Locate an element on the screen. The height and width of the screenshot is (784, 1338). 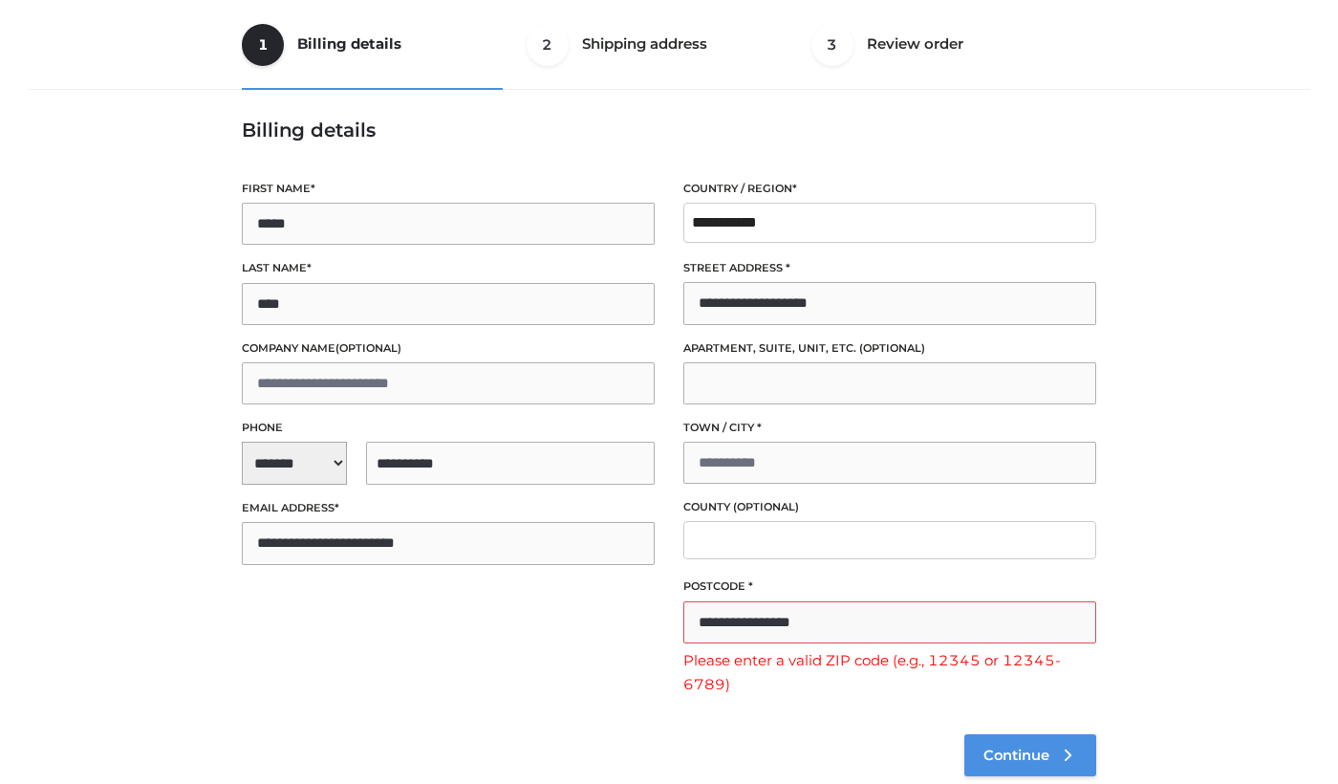
label: Postcode is located at coordinates (890, 586).